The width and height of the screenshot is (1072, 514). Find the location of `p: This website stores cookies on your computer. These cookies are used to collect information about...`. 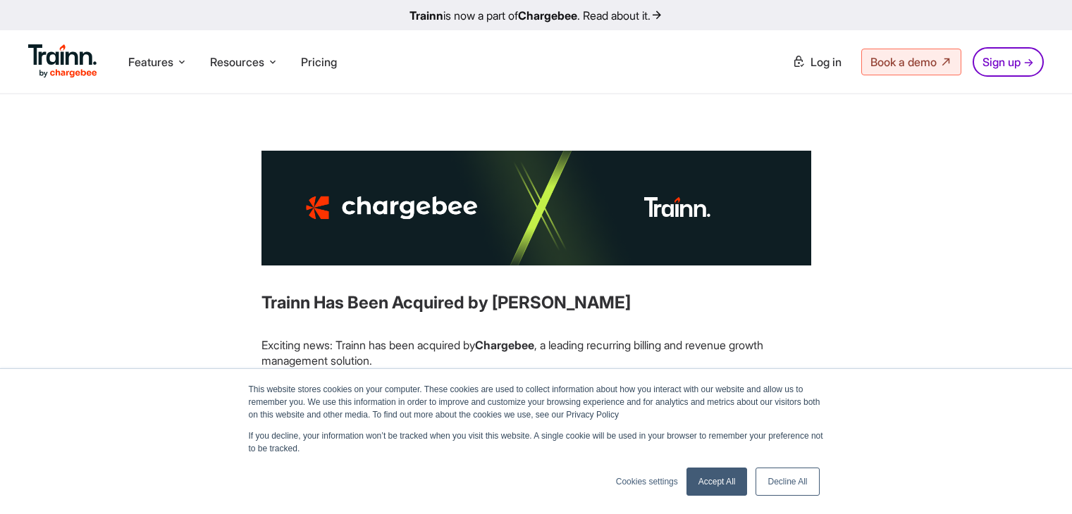

p: This website stores cookies on your computer. These cookies are used to collect information about... is located at coordinates (536, 402).